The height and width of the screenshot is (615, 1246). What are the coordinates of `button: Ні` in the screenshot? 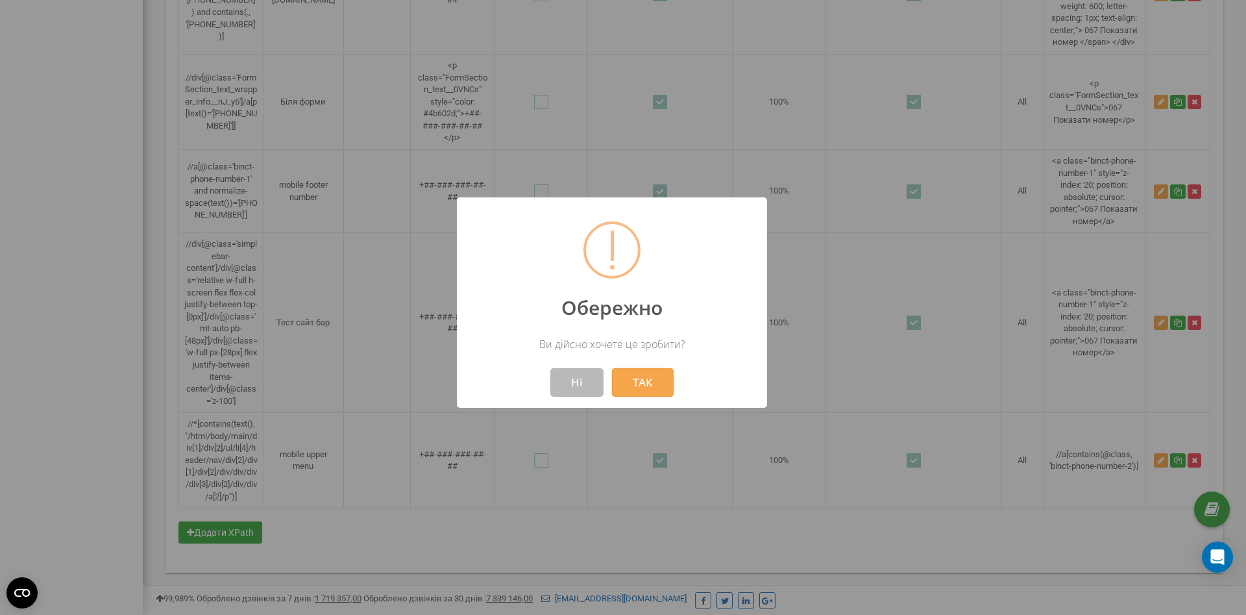 It's located at (577, 382).